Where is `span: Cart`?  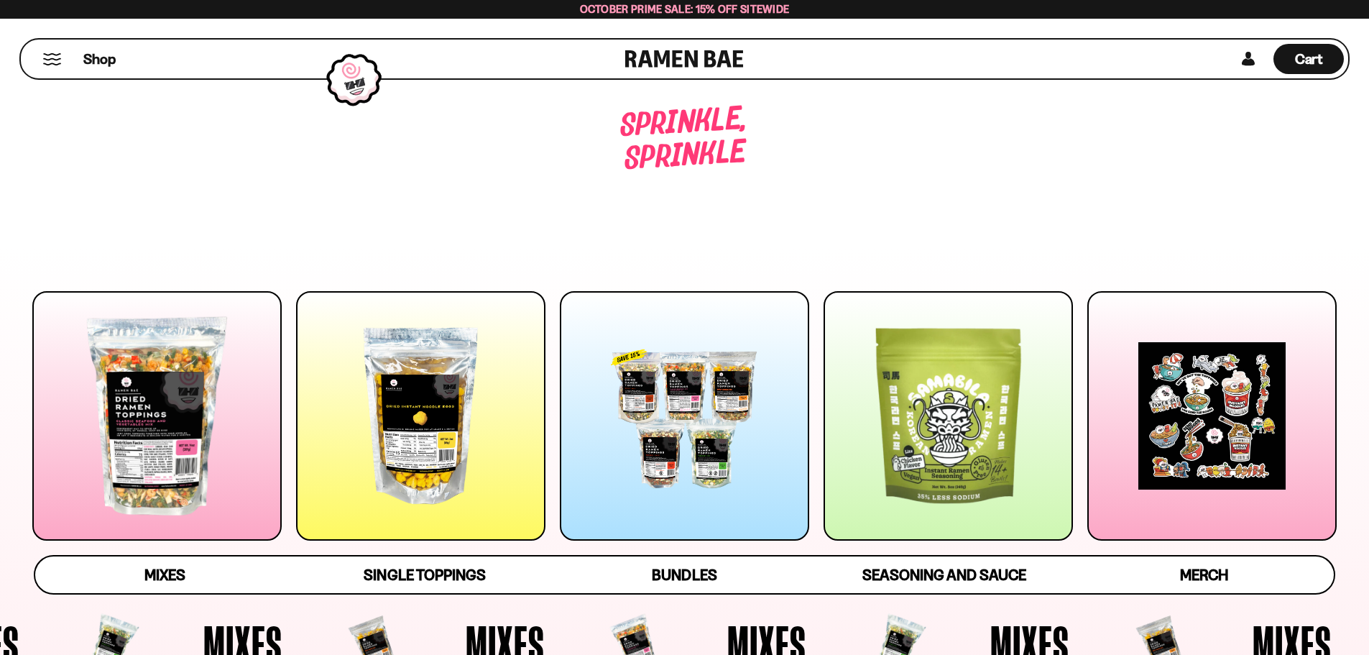
span: Cart is located at coordinates (1308, 59).